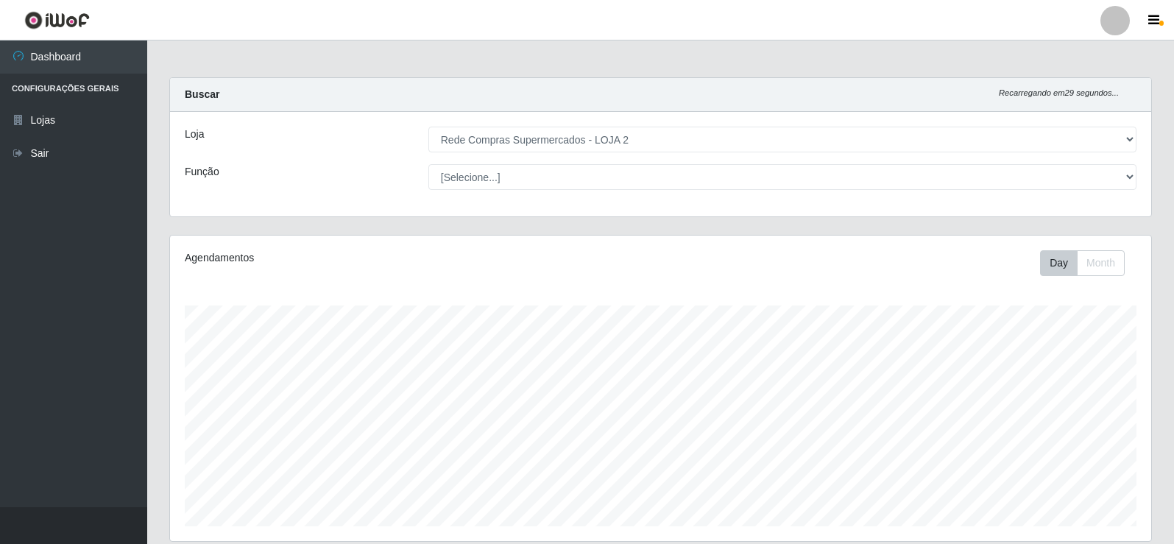 This screenshot has height=544, width=1174. Describe the element at coordinates (202, 94) in the screenshot. I see `strong: Buscar` at that location.